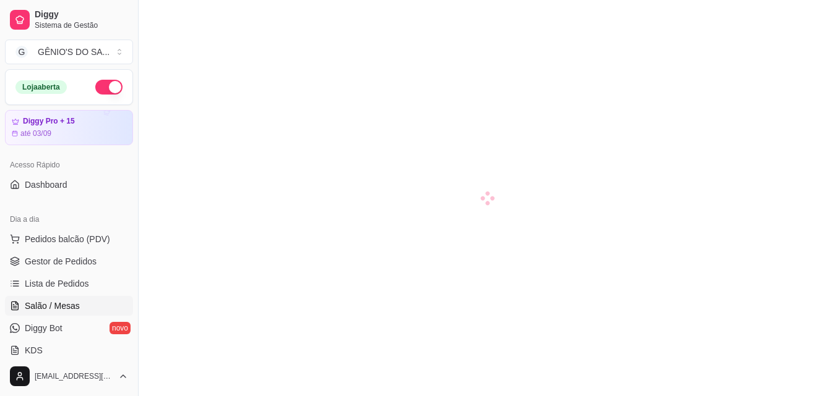 The width and height of the screenshot is (836, 396). What do you see at coordinates (41, 87) in the screenshot?
I see `div: Loja aberta` at bounding box center [41, 87].